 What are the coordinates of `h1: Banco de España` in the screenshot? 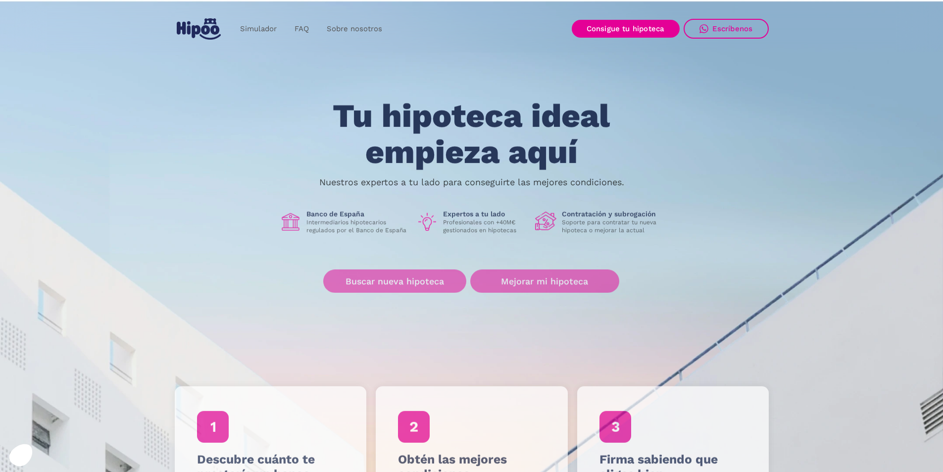 It's located at (357, 214).